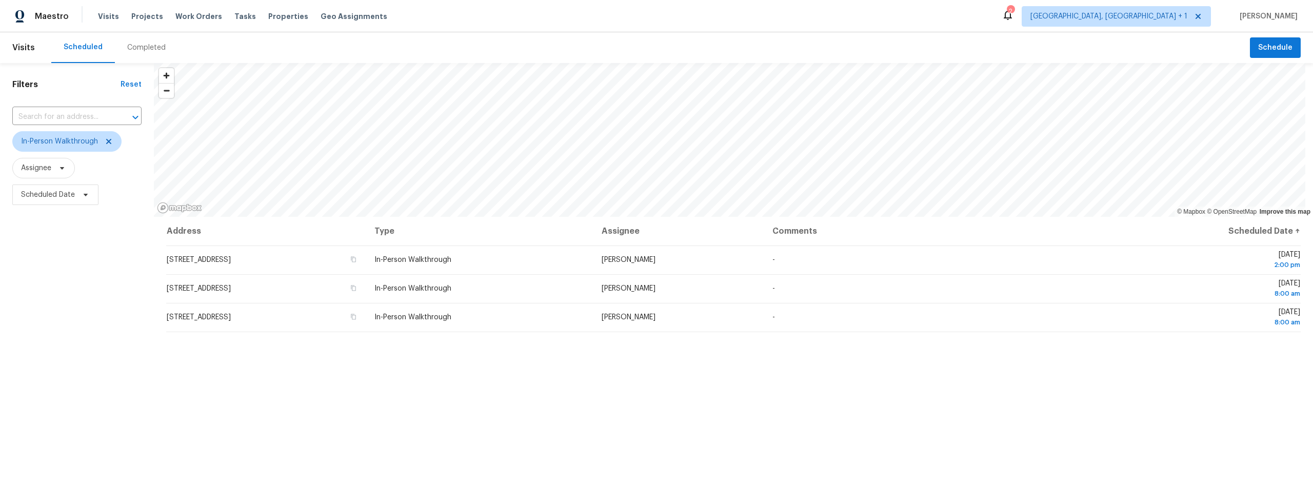 The width and height of the screenshot is (1313, 491). What do you see at coordinates (934, 231) in the screenshot?
I see `th: Comments` at bounding box center [934, 231].